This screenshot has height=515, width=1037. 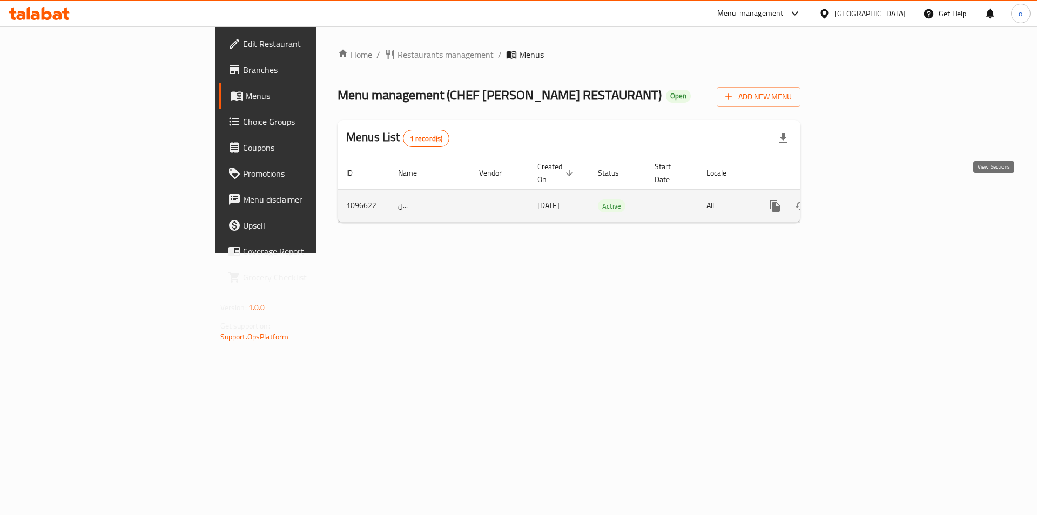 What do you see at coordinates (615, 173) in the screenshot?
I see `span: Status` at bounding box center [615, 173].